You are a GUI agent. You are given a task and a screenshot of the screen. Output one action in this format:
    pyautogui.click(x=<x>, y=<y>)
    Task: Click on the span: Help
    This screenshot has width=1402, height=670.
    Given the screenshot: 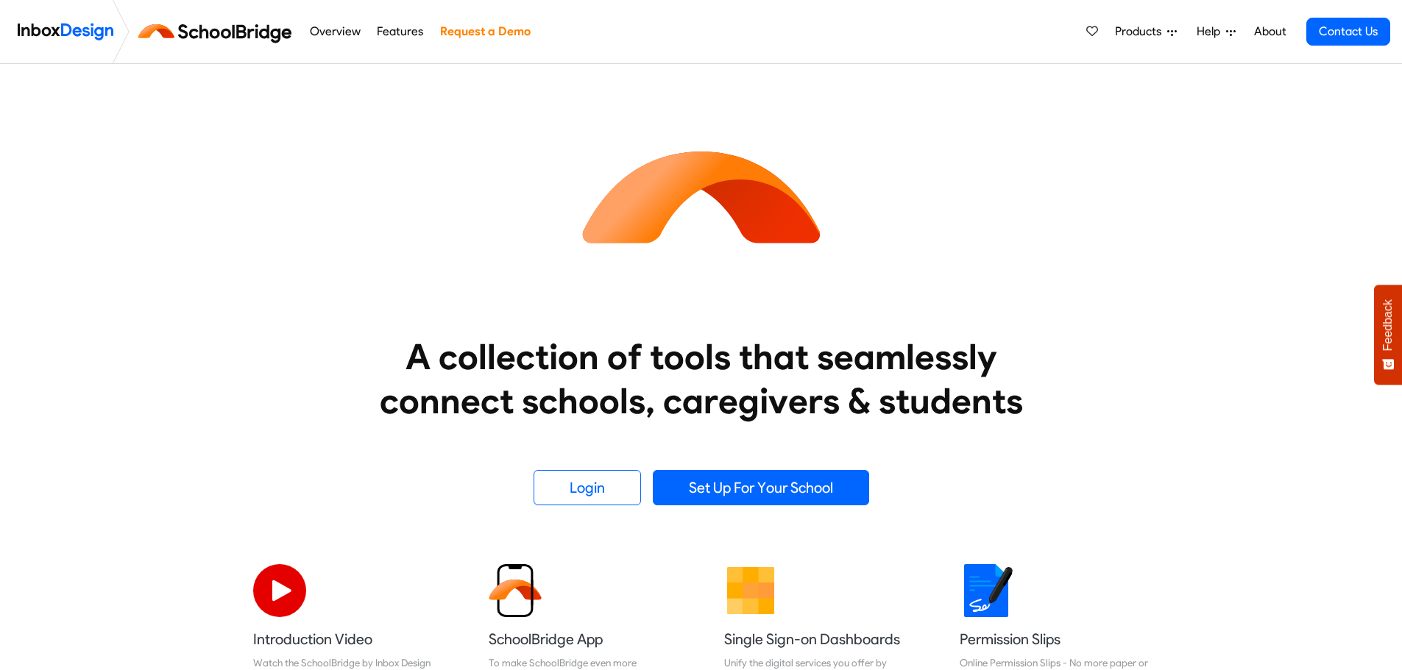 What is the action you would take?
    pyautogui.click(x=1211, y=32)
    